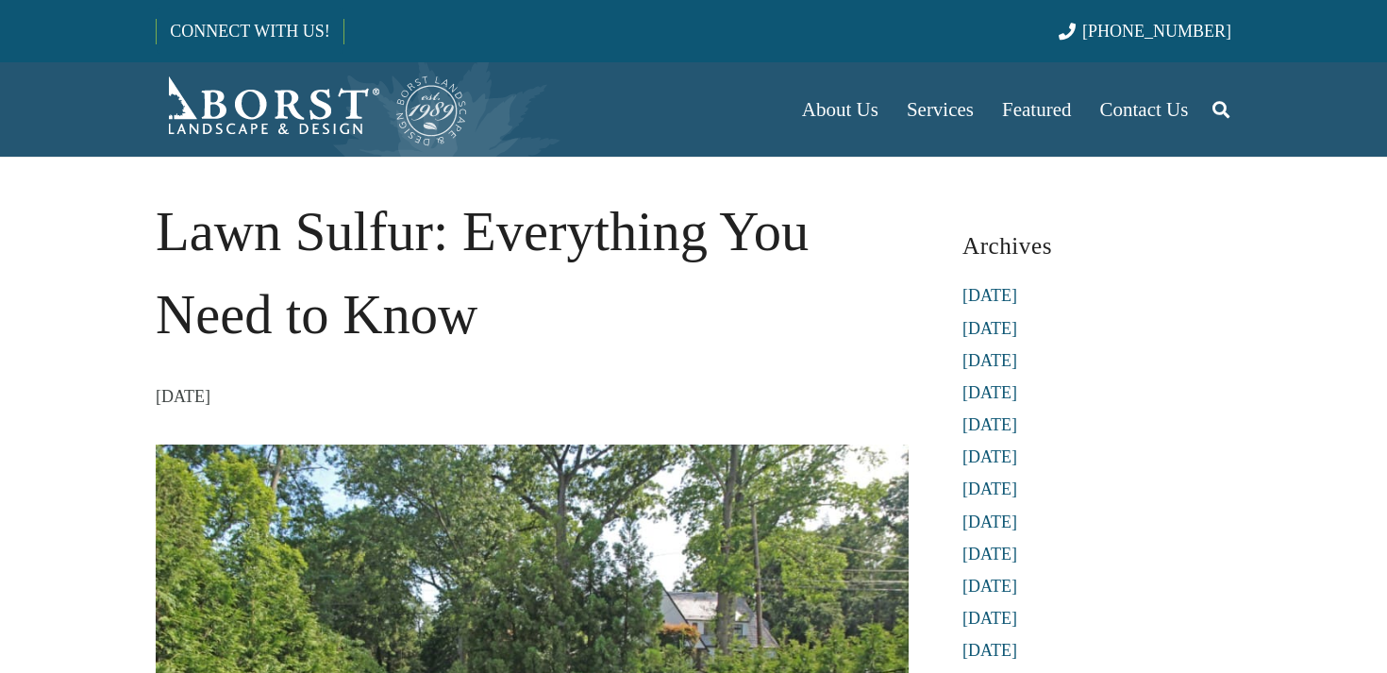  What do you see at coordinates (1036, 109) in the screenshot?
I see `a: Featured` at bounding box center [1036, 109].